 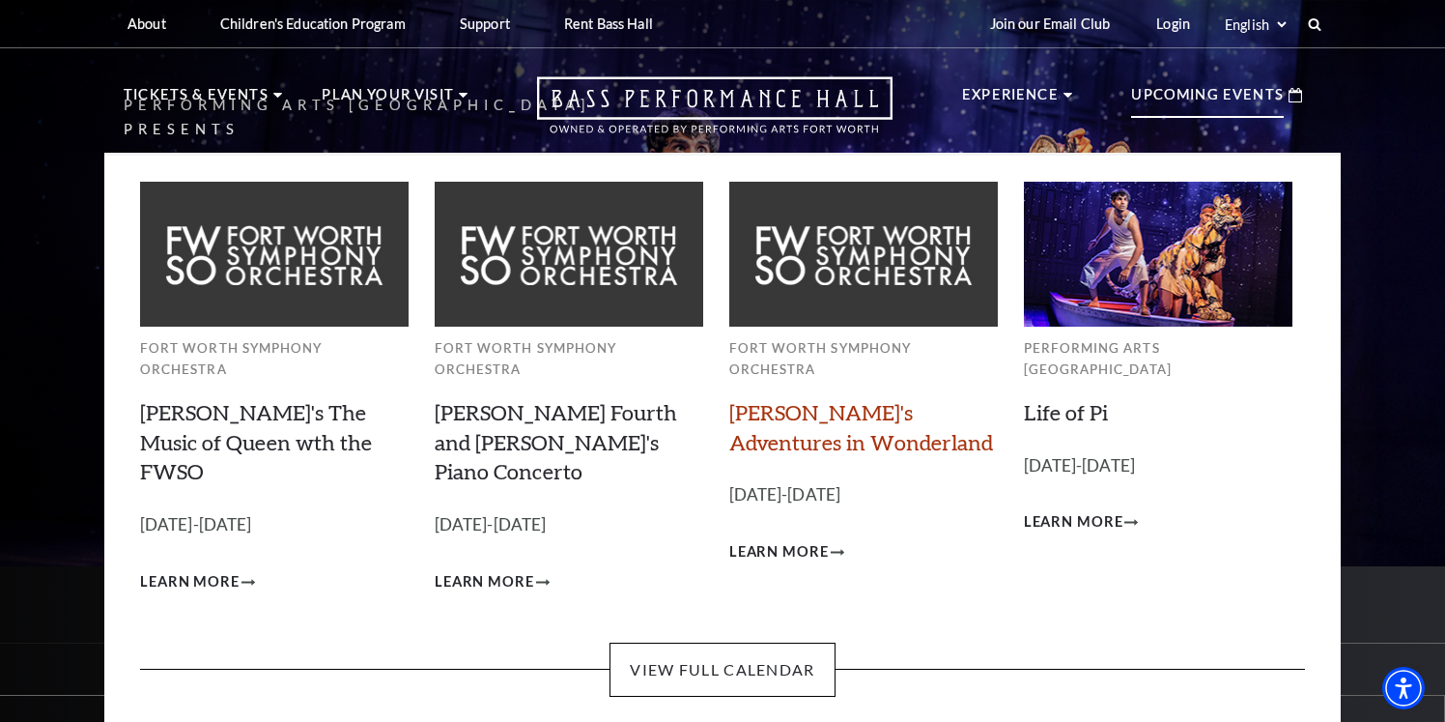 What do you see at coordinates (722, 669) in the screenshot?
I see `a: View Full Calendar` at bounding box center [722, 669].